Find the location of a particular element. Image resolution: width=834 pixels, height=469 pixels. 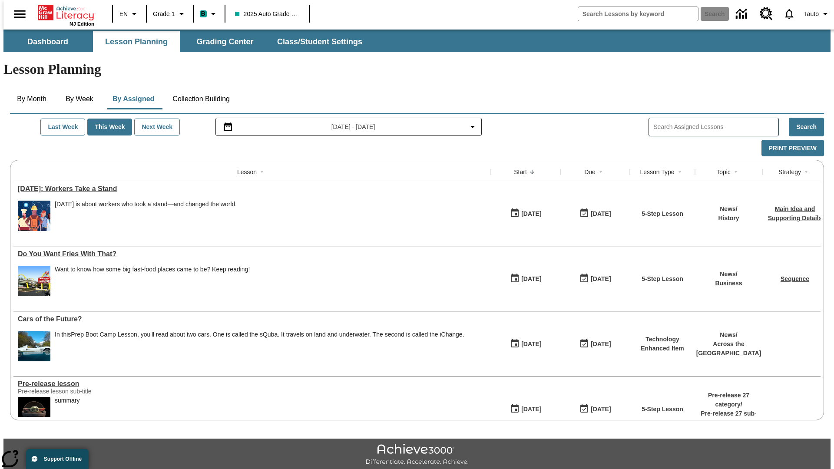

div: Home is located at coordinates (66, 15).